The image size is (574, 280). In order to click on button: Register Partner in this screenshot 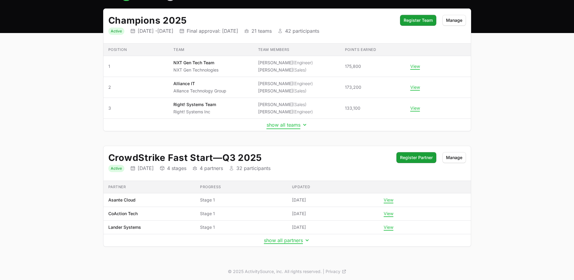, I will do `click(417, 157)`.